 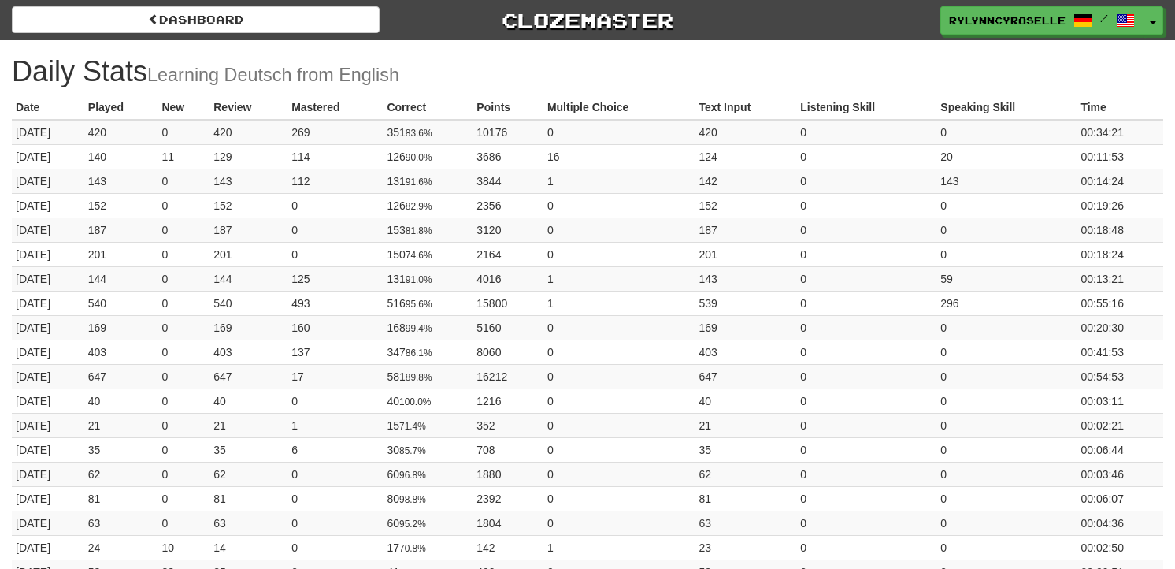 I want to click on td: 4016, so click(x=508, y=278).